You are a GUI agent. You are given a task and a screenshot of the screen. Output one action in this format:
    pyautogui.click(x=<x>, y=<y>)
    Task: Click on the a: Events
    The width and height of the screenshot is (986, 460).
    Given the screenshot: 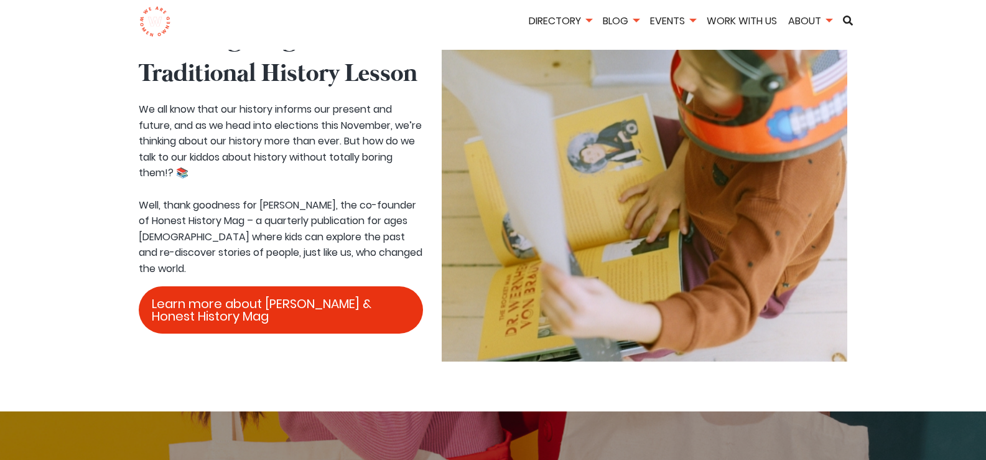 What is the action you would take?
    pyautogui.click(x=673, y=21)
    